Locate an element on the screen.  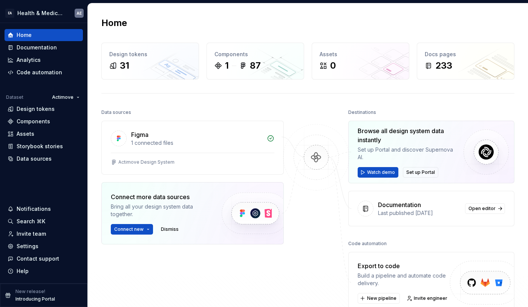
div: Help is located at coordinates (23, 271).